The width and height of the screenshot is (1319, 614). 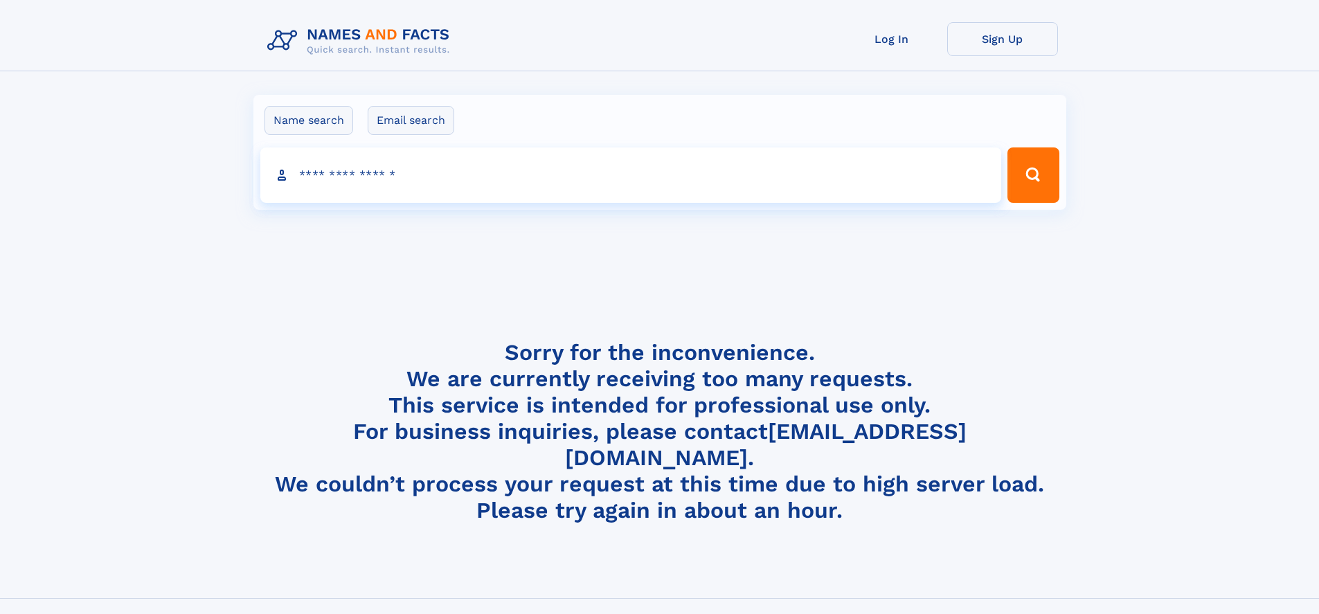 I want to click on a: Sign Up, so click(x=1003, y=39).